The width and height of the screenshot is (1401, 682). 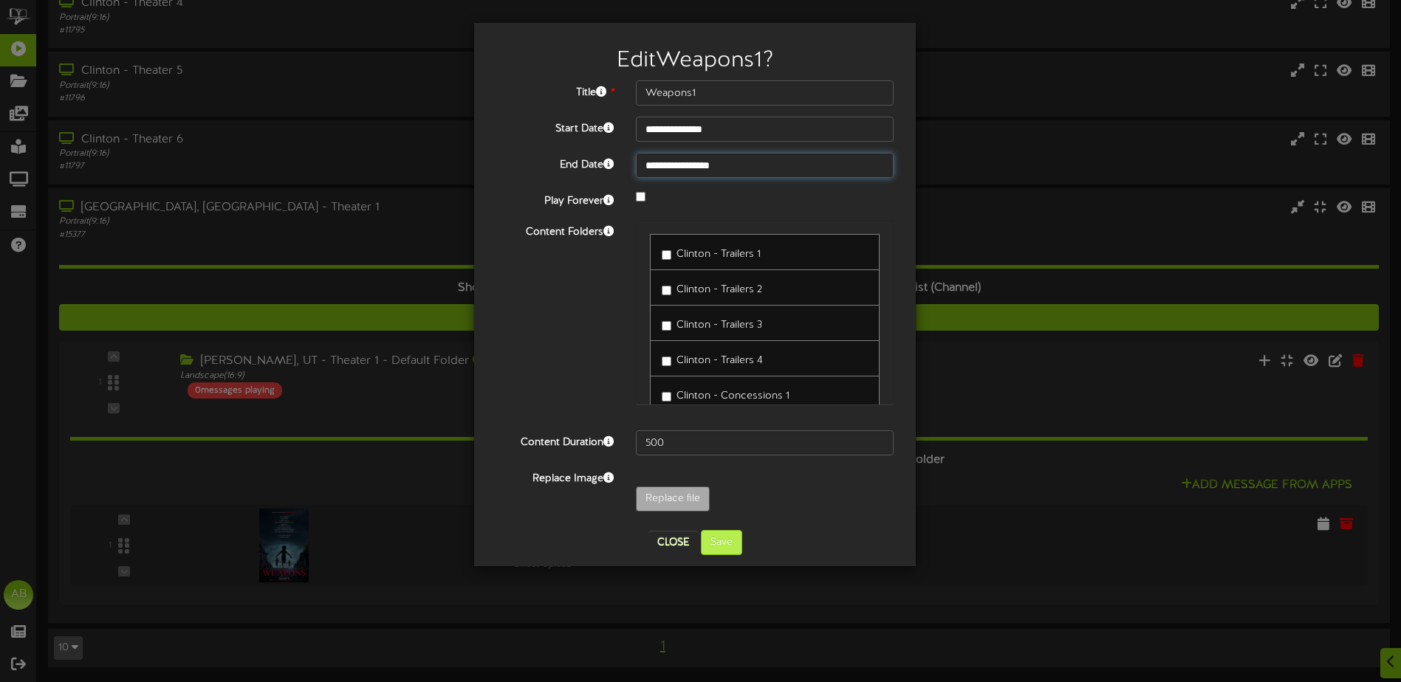 What do you see at coordinates (555, 230) in the screenshot?
I see `label: Content Folders` at bounding box center [555, 230].